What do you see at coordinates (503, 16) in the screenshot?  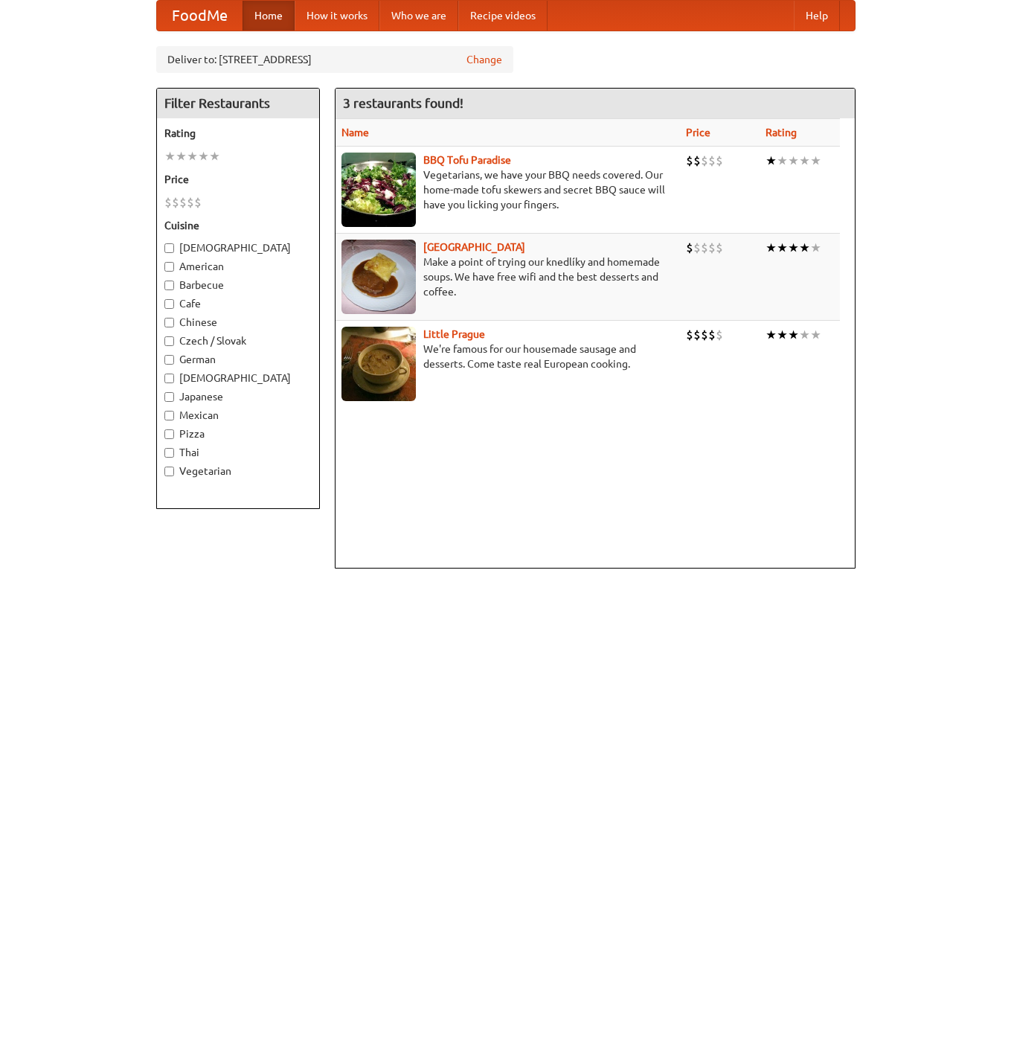 I see `a: Recipe videos` at bounding box center [503, 16].